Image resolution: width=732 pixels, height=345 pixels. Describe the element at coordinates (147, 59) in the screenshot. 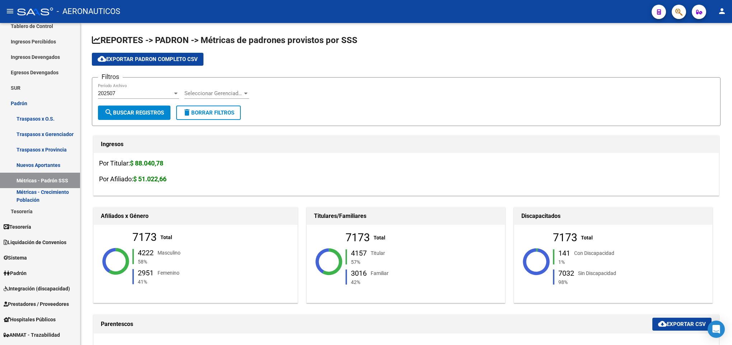

I see `button: Exportar Padron Completo CSV` at that location.